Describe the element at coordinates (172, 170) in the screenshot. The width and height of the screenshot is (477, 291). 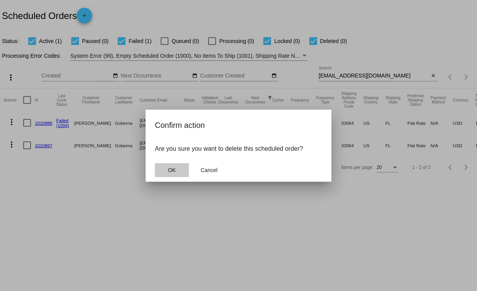
I see `span: OK` at that location.